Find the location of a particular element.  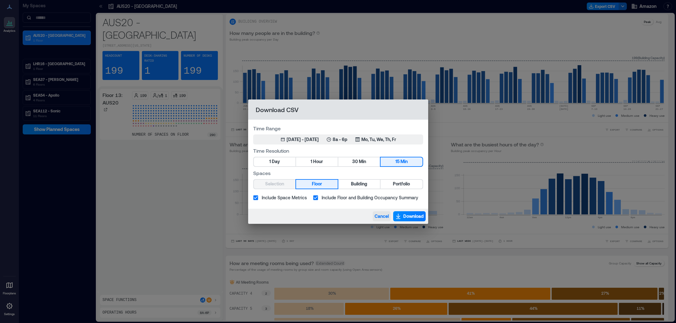

button: Portfolio is located at coordinates (401, 184).